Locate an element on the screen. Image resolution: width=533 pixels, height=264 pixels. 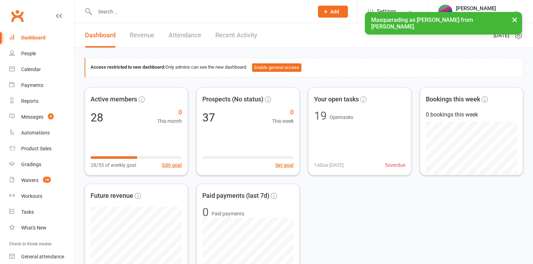
span: 5 overdue is located at coordinates (395, 165).